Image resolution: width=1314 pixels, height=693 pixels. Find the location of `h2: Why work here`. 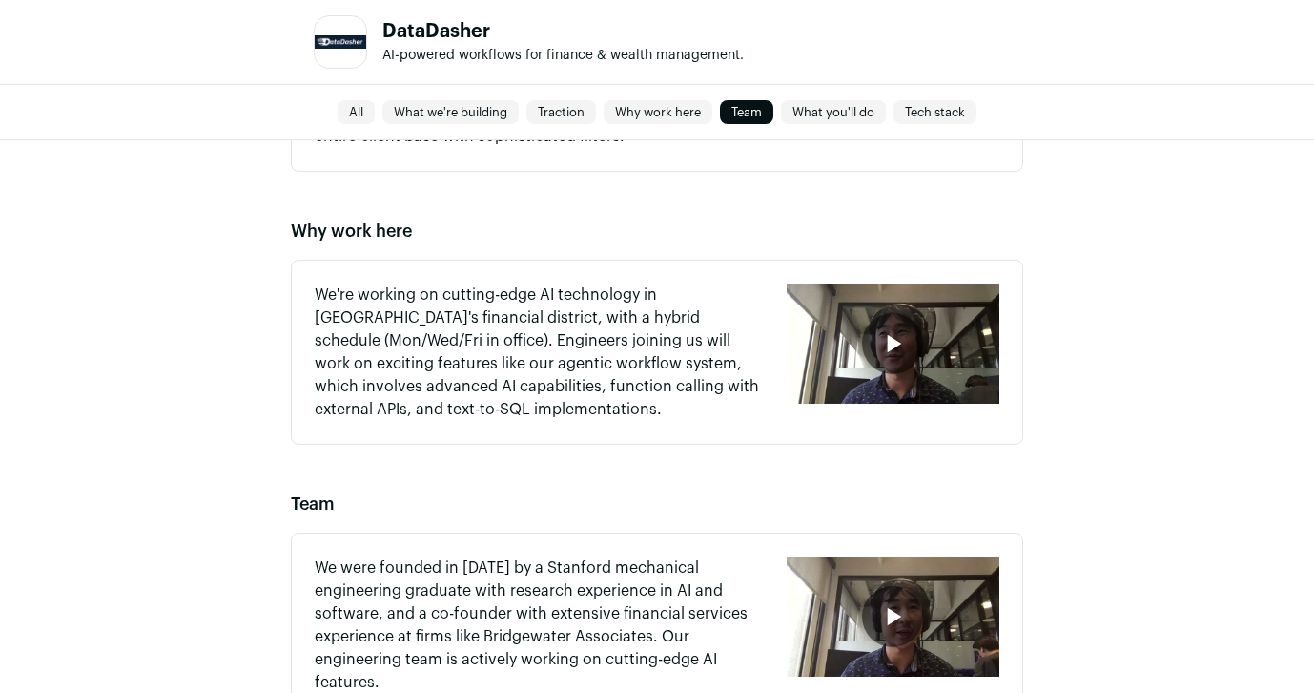

h2: Why work here is located at coordinates (657, 231).